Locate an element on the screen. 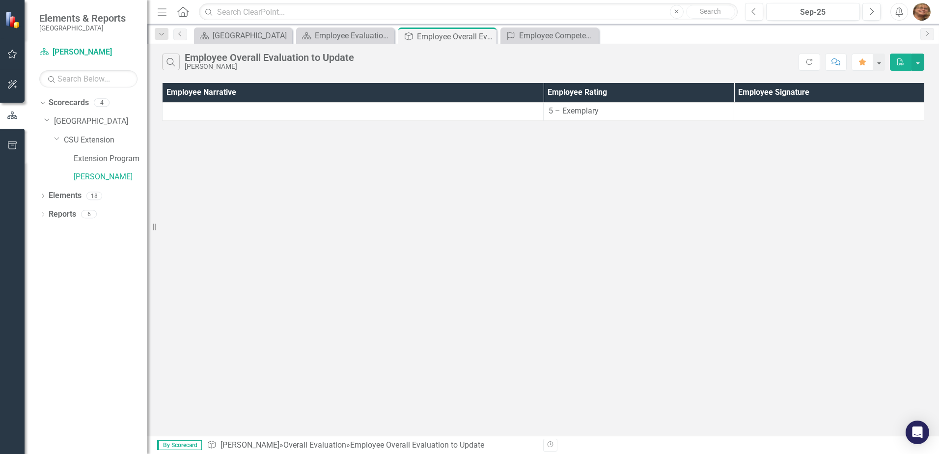  span: 5 – Exemplary is located at coordinates (574, 111).